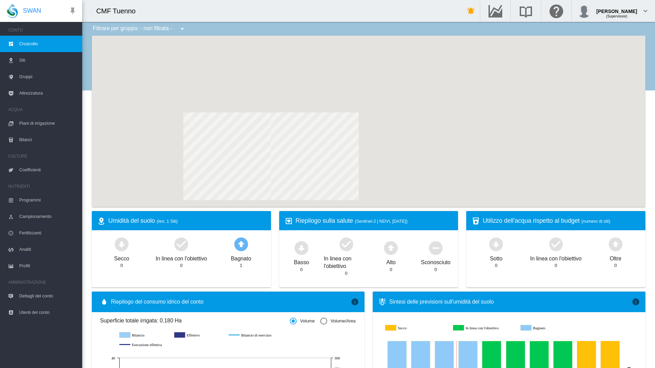 This screenshot has height=368, width=655. Describe the element at coordinates (289, 221) in the screenshot. I see `md-icon: icon-heart-box-outline` at that location.